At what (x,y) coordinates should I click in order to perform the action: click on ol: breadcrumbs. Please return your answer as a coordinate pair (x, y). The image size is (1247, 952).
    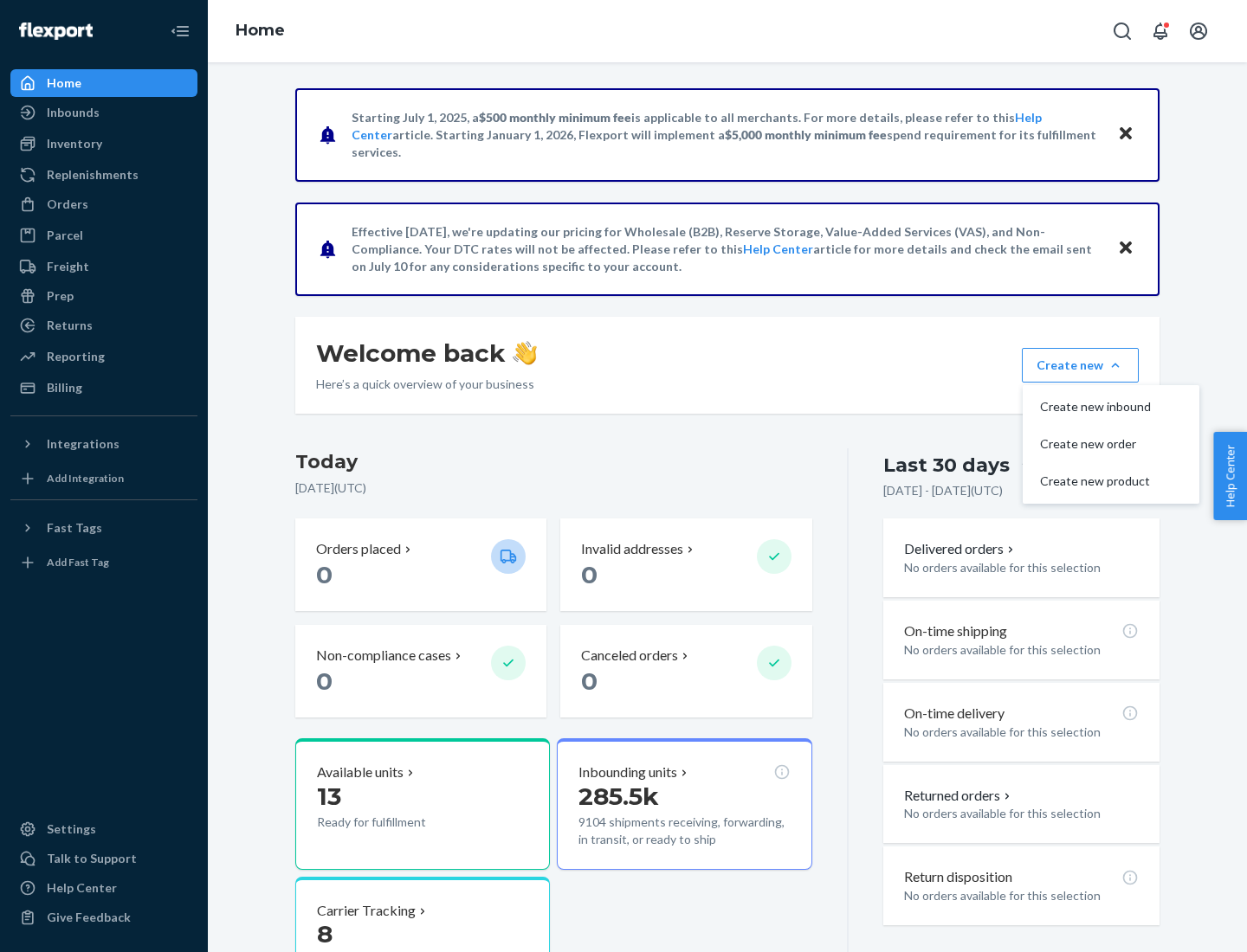
    Looking at the image, I should click on (260, 31).